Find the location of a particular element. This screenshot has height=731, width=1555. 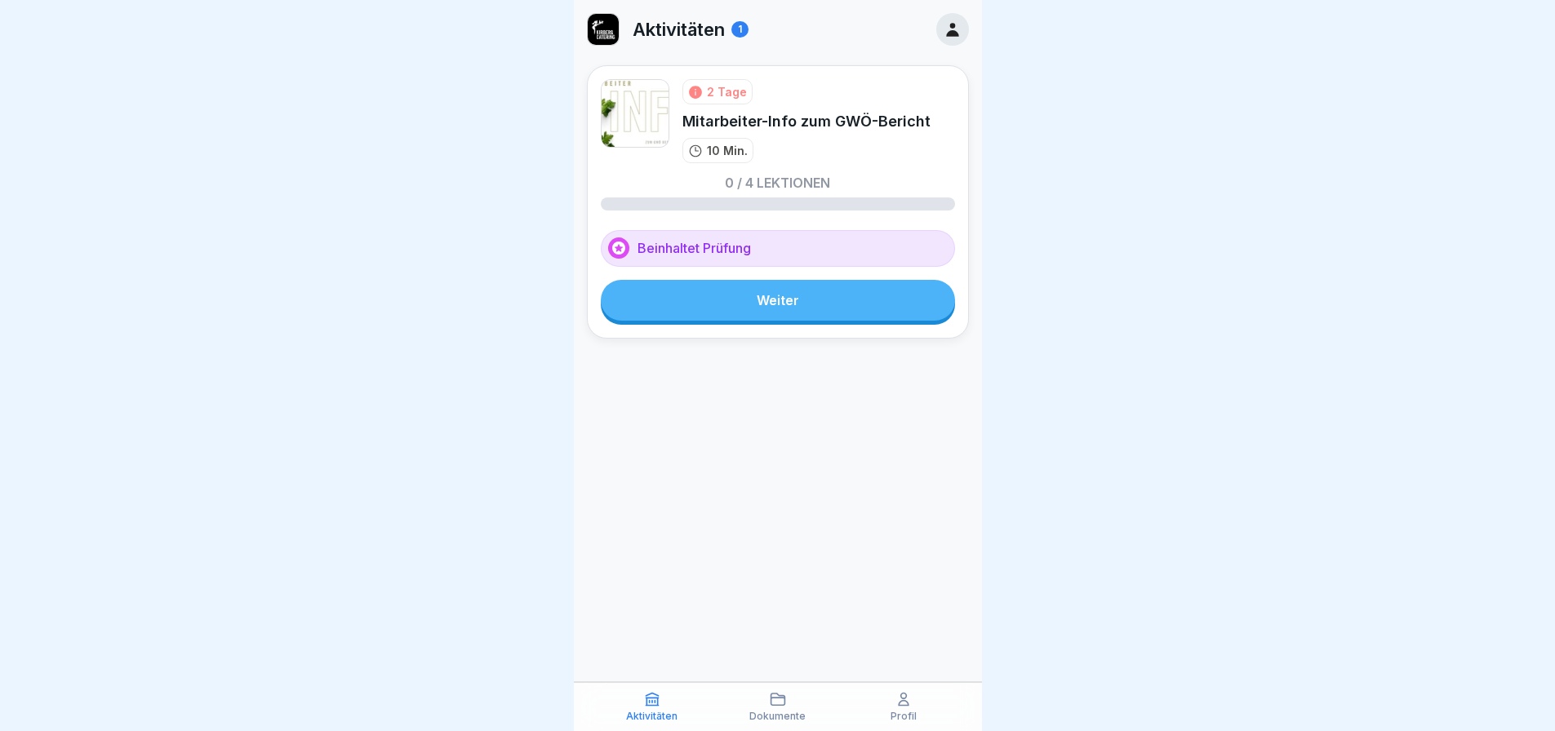

div: 1 is located at coordinates (739, 29).